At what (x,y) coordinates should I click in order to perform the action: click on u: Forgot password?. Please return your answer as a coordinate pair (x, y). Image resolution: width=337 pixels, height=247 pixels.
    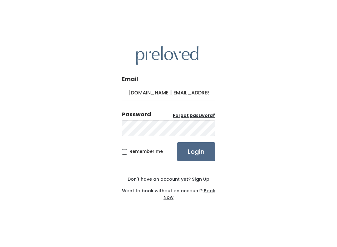
    Looking at the image, I should click on (194, 115).